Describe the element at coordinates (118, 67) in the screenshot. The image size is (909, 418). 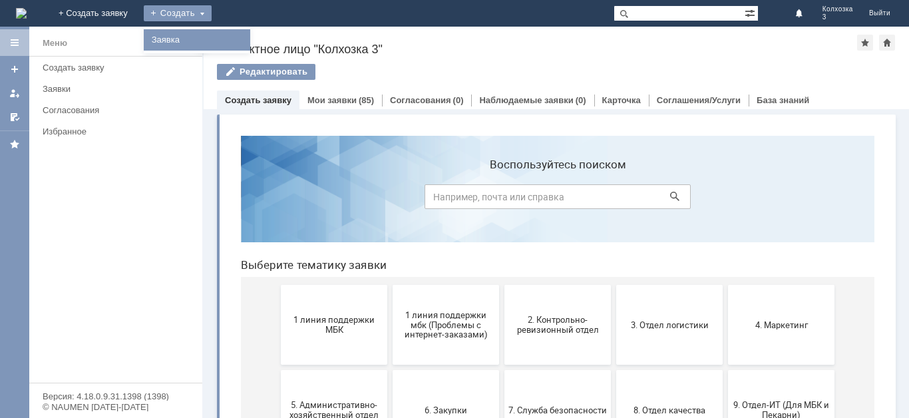
I see `div: Создать заявку` at that location.